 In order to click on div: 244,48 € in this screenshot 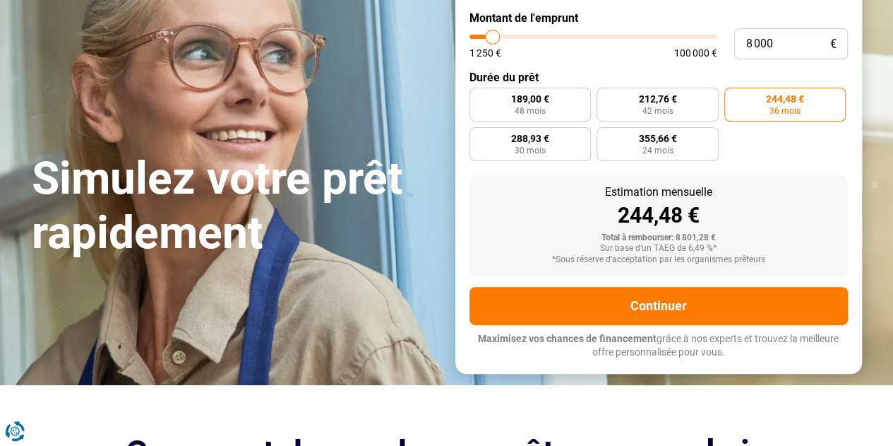, I will do `click(659, 215)`.